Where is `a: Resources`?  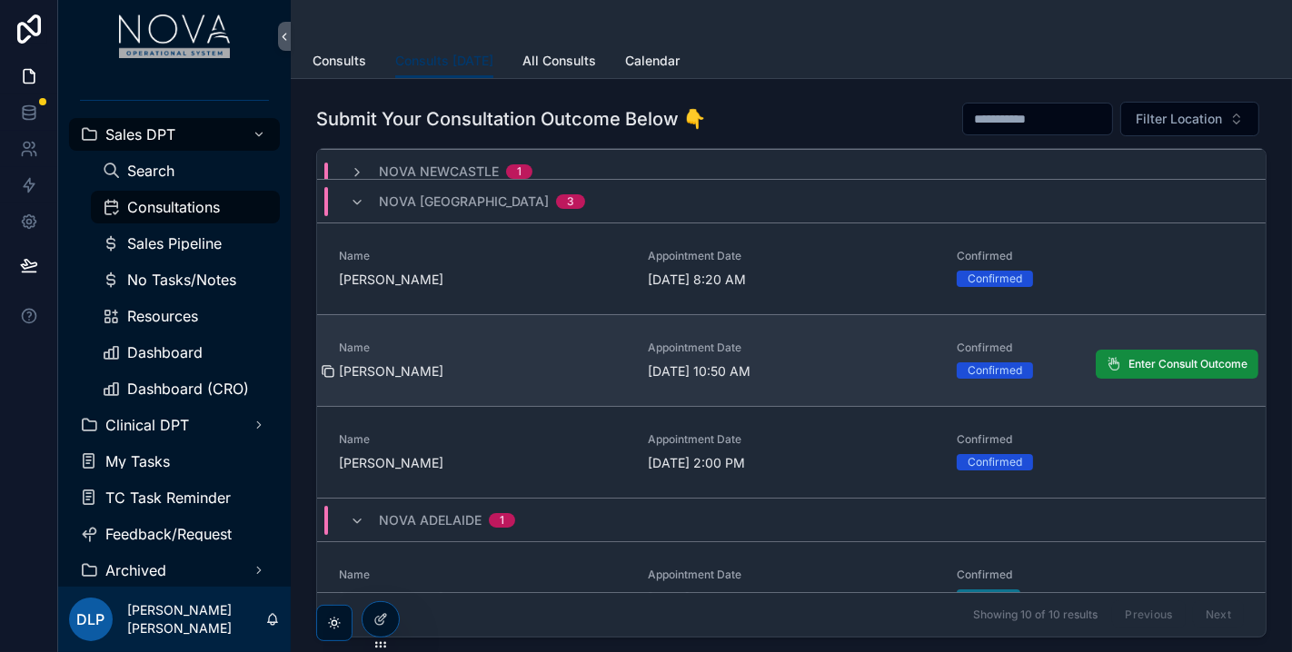 a: Resources is located at coordinates (185, 316).